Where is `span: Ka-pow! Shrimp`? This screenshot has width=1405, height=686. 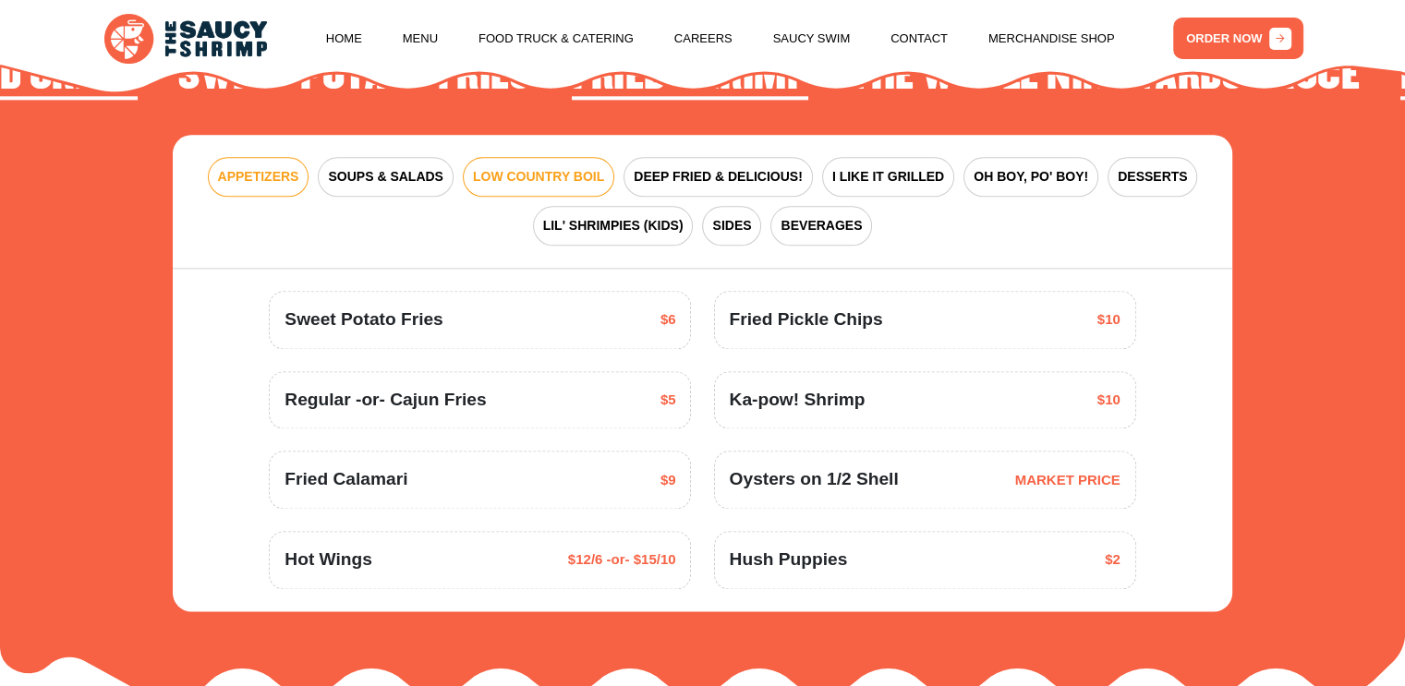 span: Ka-pow! Shrimp is located at coordinates (796, 400).